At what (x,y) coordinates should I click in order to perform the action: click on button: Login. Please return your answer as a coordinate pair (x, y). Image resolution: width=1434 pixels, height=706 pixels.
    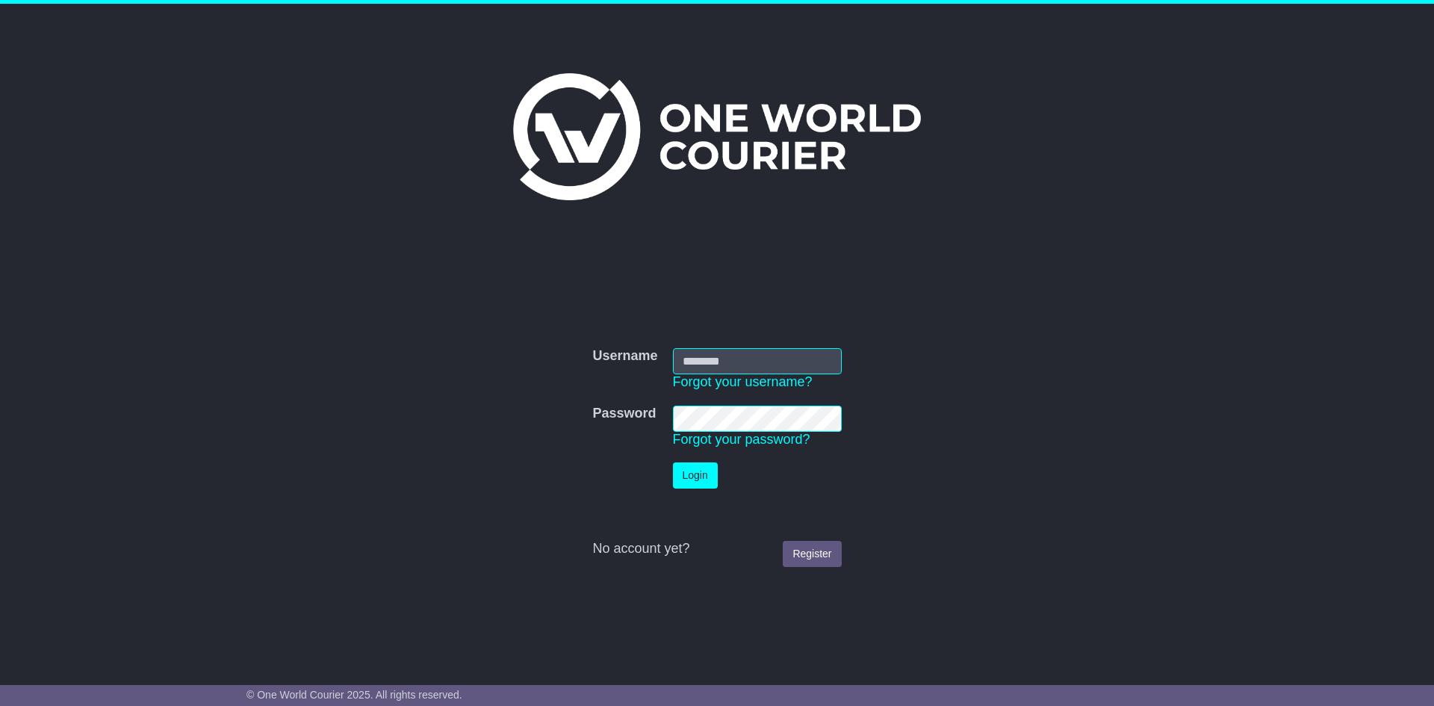
    Looking at the image, I should click on (695, 475).